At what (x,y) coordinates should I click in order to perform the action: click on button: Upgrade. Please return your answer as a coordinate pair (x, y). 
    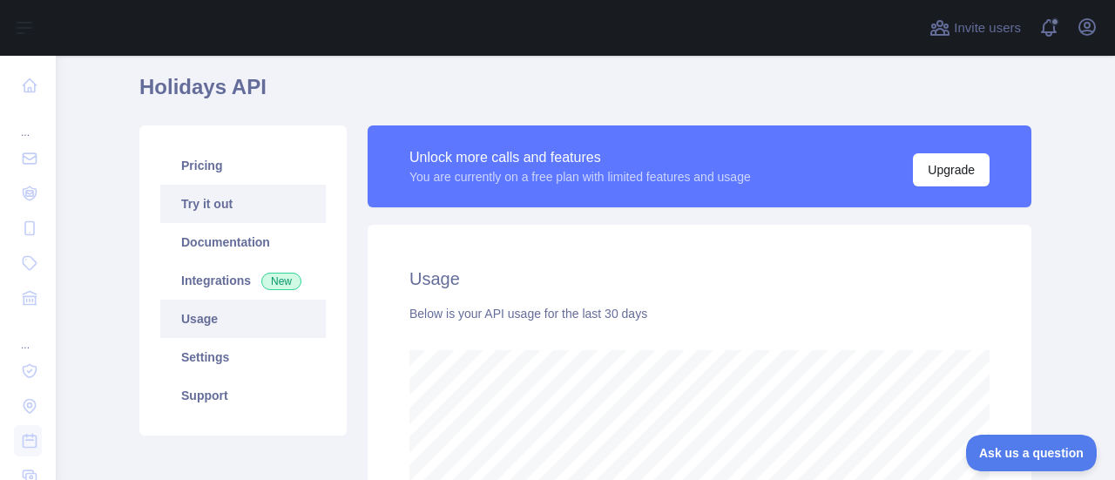
    Looking at the image, I should click on (951, 170).